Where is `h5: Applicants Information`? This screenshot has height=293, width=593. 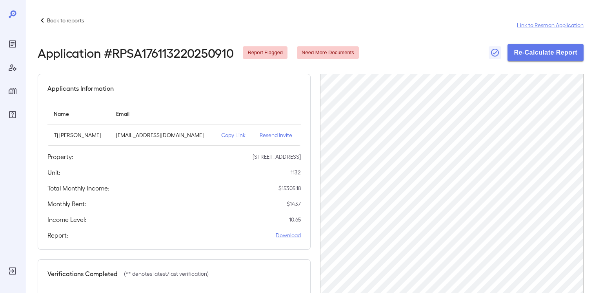 h5: Applicants Information is located at coordinates (80, 88).